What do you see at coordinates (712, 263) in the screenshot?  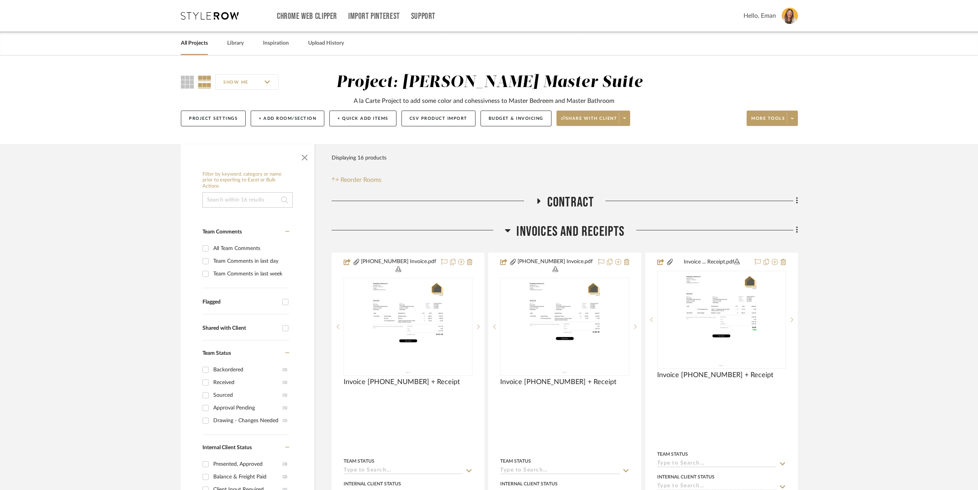 I see `button: Invoice ... Receipt.pdf` at bounding box center [712, 263].